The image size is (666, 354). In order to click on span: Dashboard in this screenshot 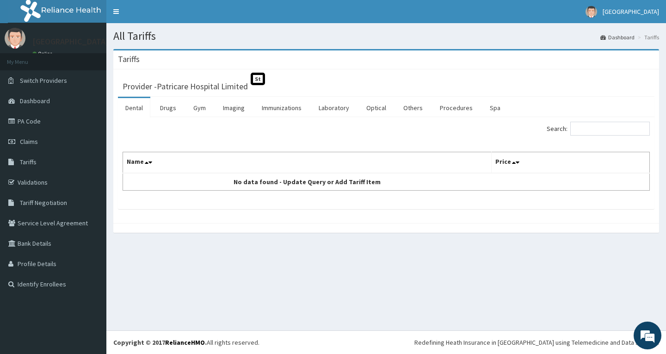, I will do `click(35, 101)`.